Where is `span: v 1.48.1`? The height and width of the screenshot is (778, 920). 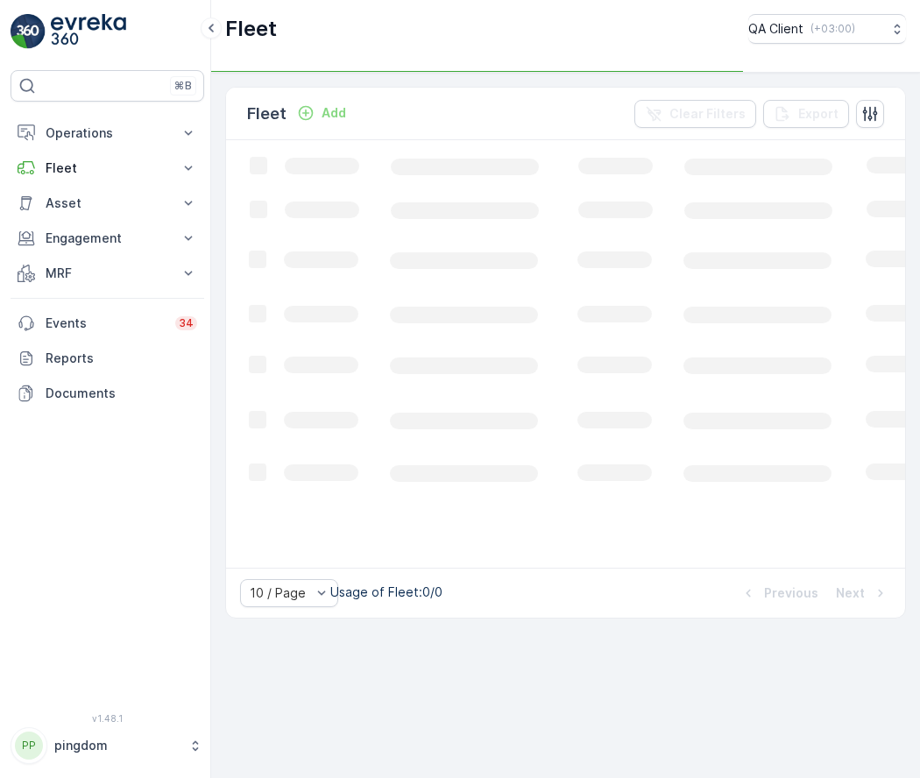
span: v 1.48.1 is located at coordinates (107, 718).